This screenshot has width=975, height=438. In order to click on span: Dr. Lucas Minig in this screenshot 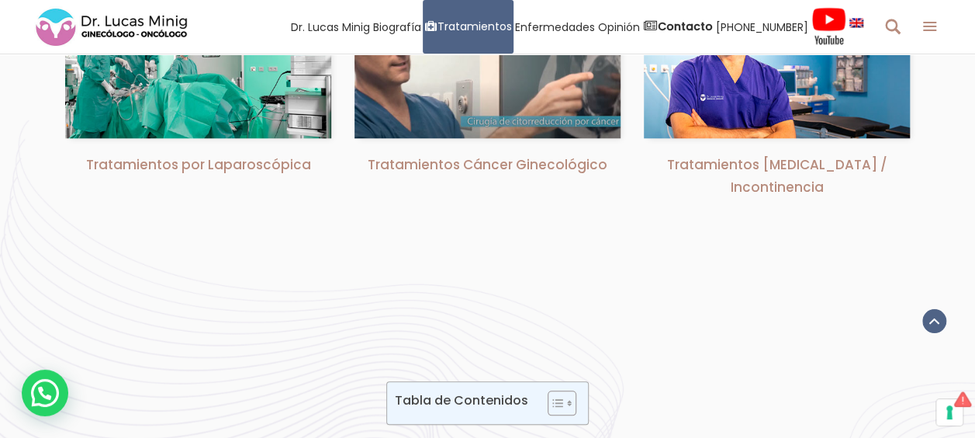, I will do `click(331, 26)`.